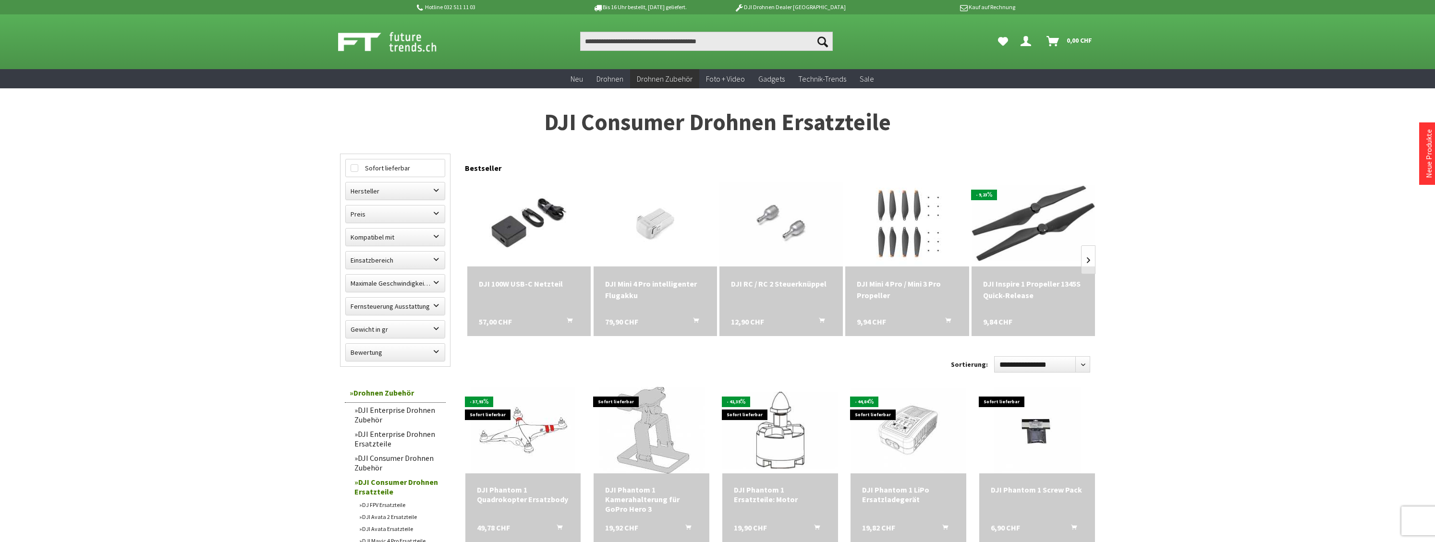 This screenshot has width=1435, height=542. I want to click on a: DJI Inspire 1 Propeller 1345S Quick-Release 9,84 CHF, so click(1033, 290).